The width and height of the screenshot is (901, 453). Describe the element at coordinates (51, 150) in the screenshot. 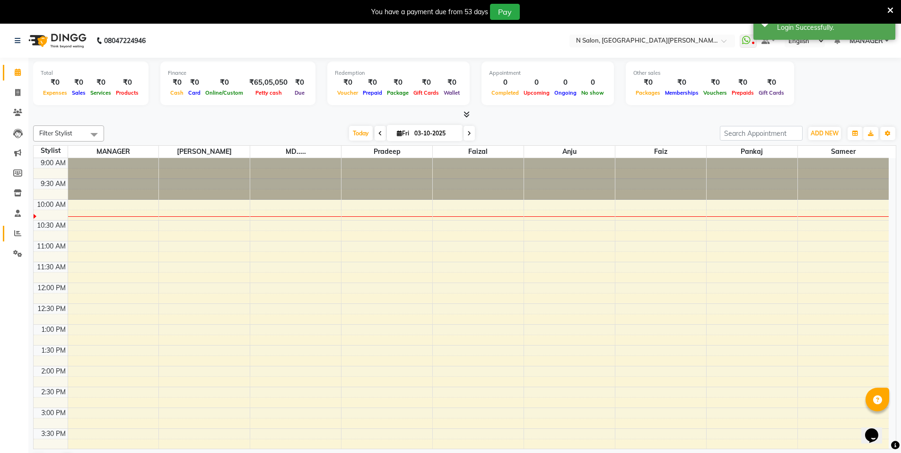

I see `div: Stylist` at that location.